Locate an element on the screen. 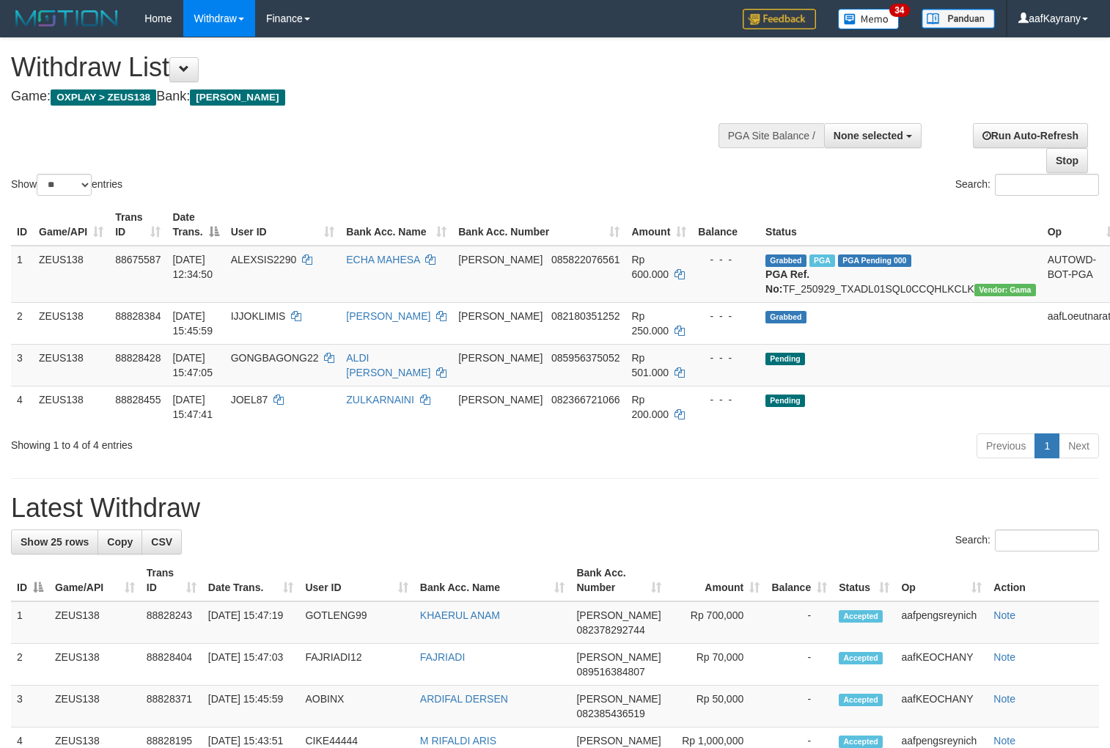  a: 1 is located at coordinates (1047, 446).